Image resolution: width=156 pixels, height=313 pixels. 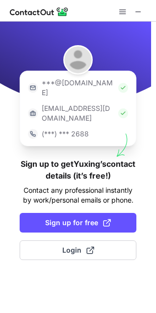 I want to click on button: Sign up for free, so click(x=78, y=223).